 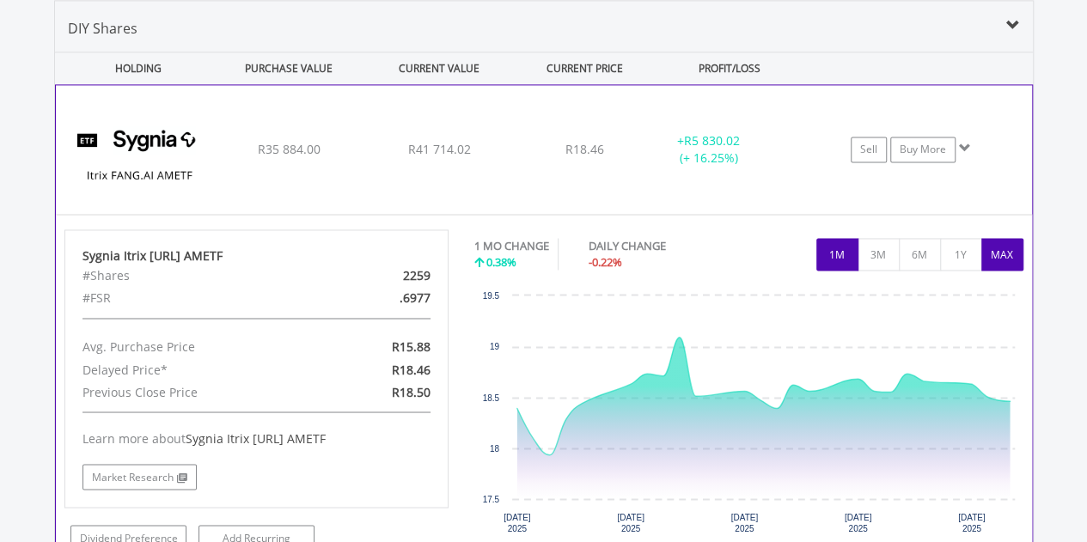 What do you see at coordinates (288, 149) in the screenshot?
I see `span: R35 884.00` at bounding box center [288, 149].